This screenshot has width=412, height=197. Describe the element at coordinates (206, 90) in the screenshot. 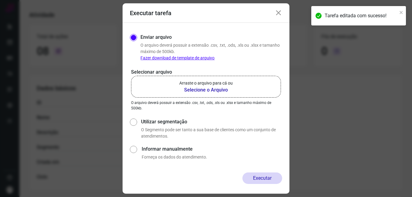

I see `b: Selecione o Arquivo` at that location.